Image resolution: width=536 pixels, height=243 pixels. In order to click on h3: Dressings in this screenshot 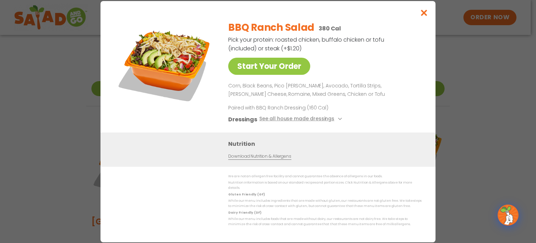, I will do `click(243, 119)`.